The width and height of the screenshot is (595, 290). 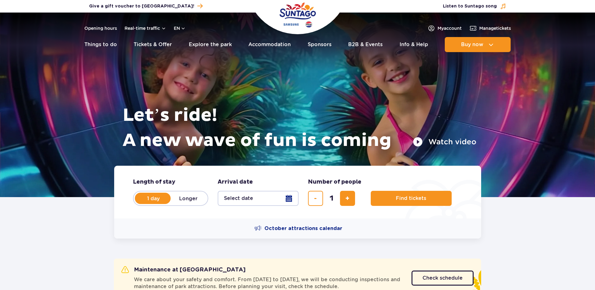 What do you see at coordinates (332, 198) in the screenshot?
I see `input: number of tickets` at bounding box center [332, 198].